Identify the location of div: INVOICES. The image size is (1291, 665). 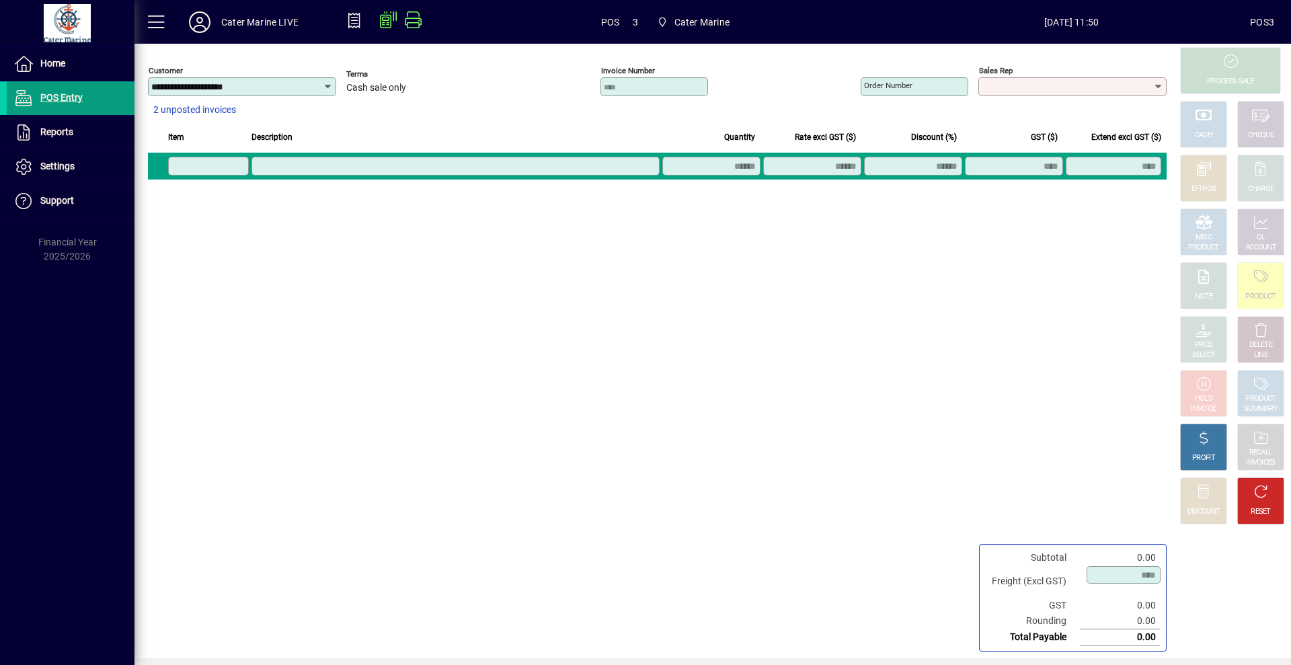
(1260, 463).